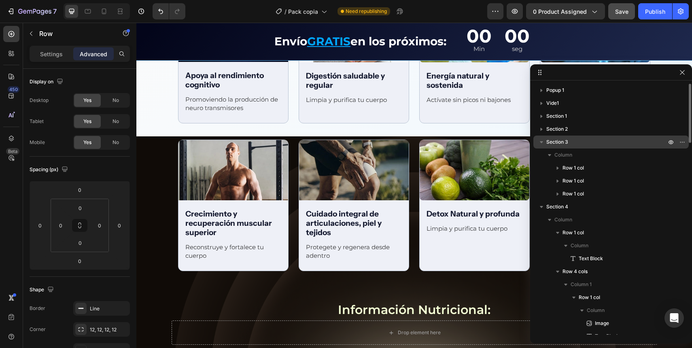 The image size is (692, 348). Describe the element at coordinates (94, 54) in the screenshot. I see `p: Advanced` at that location.